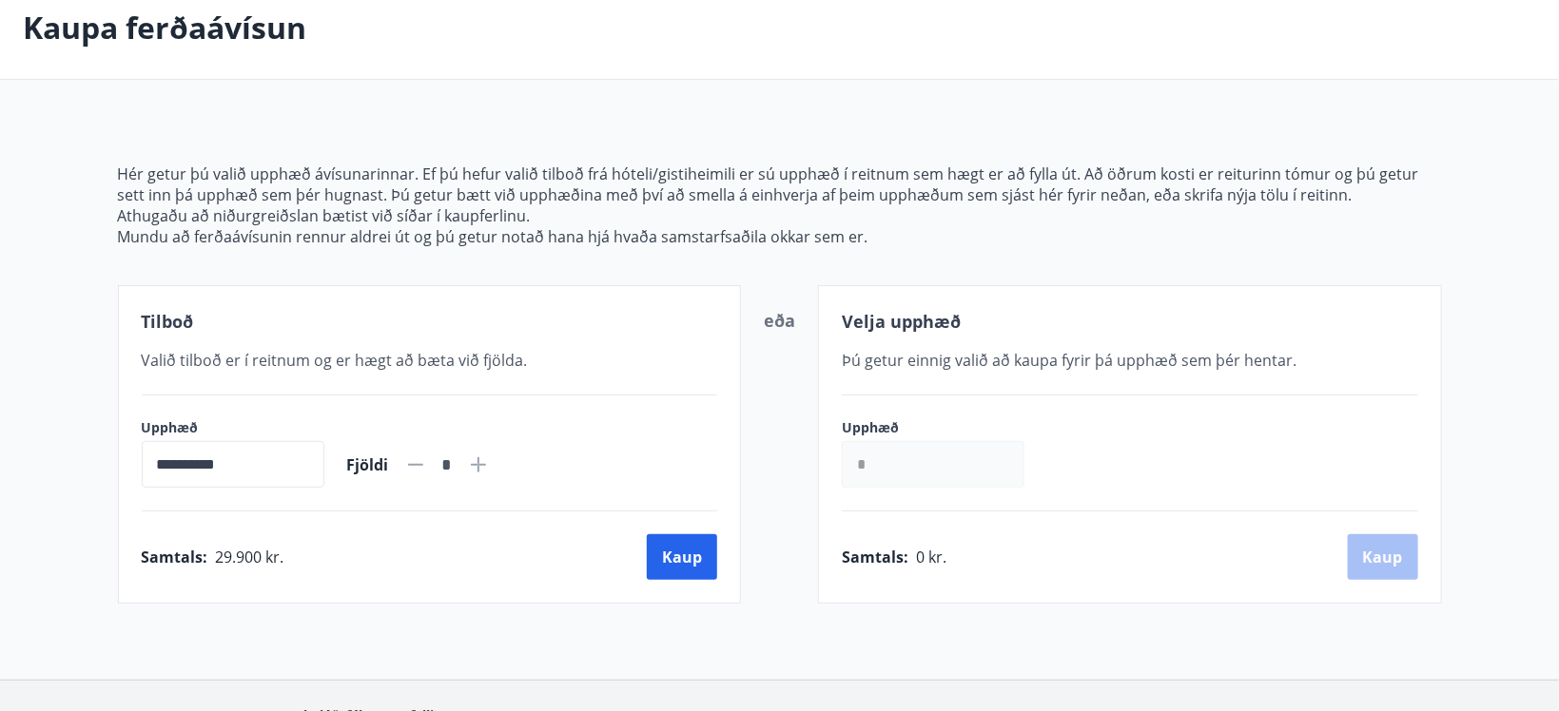 Image resolution: width=1559 pixels, height=711 pixels. Describe the element at coordinates (779, 321) in the screenshot. I see `span: eða` at that location.